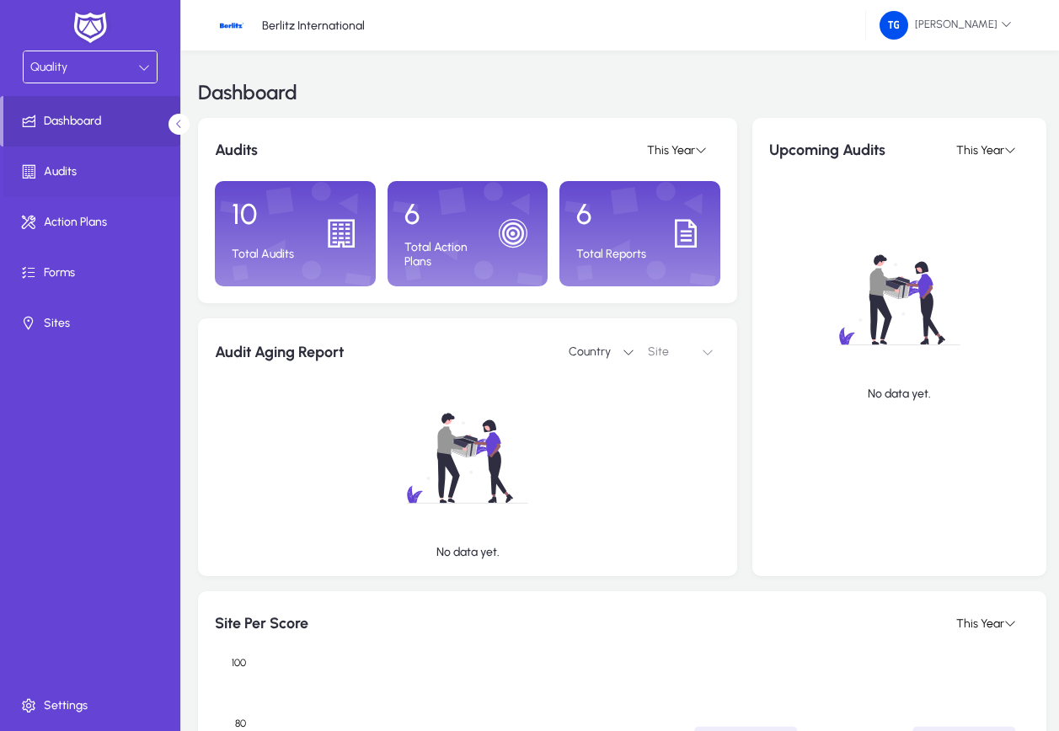  What do you see at coordinates (94, 324) in the screenshot?
I see `span: Sites` at bounding box center [94, 324].